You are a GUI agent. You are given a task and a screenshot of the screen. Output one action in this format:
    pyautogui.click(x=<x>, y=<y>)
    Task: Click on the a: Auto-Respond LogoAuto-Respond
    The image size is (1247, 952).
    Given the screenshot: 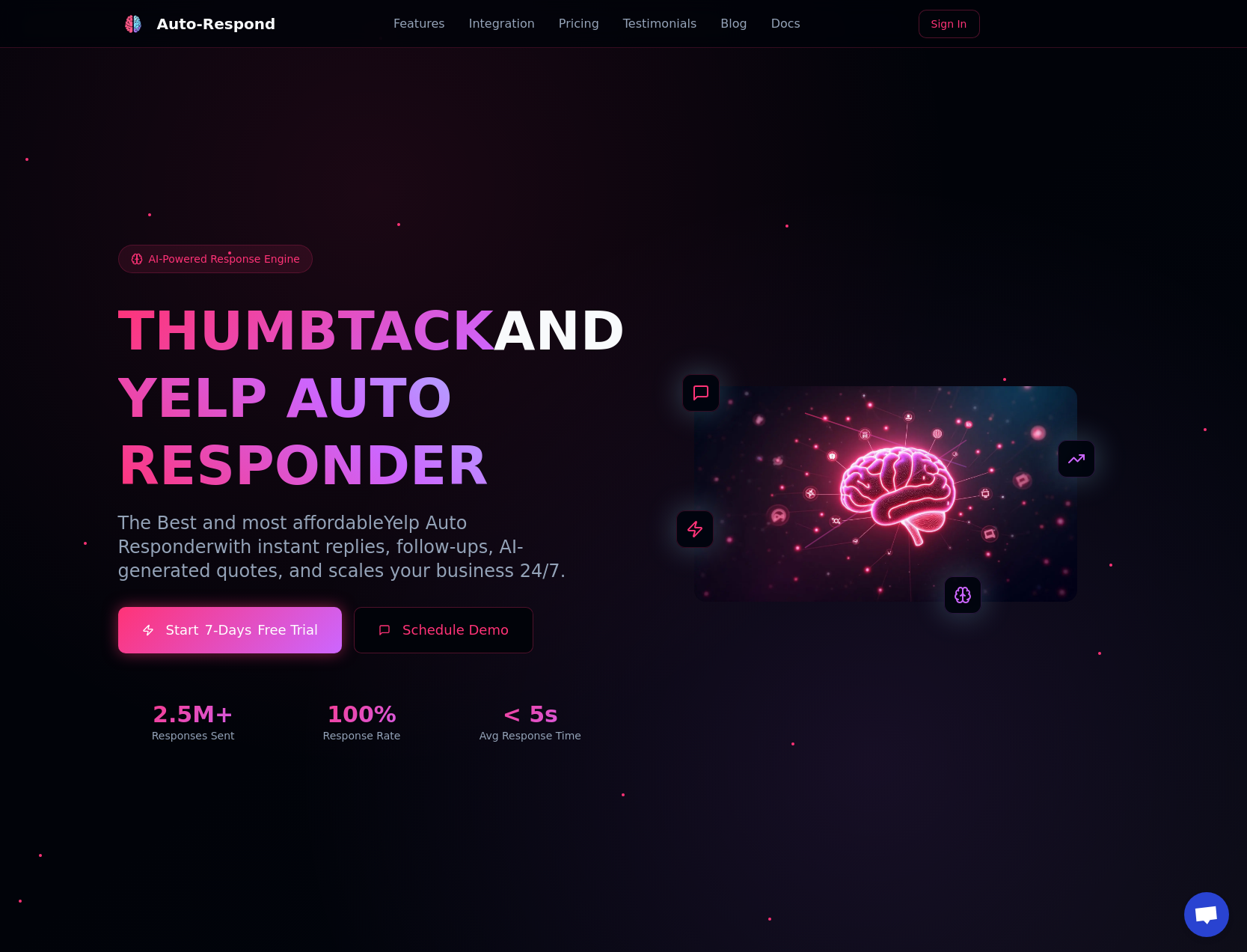 What is the action you would take?
    pyautogui.click(x=197, y=24)
    